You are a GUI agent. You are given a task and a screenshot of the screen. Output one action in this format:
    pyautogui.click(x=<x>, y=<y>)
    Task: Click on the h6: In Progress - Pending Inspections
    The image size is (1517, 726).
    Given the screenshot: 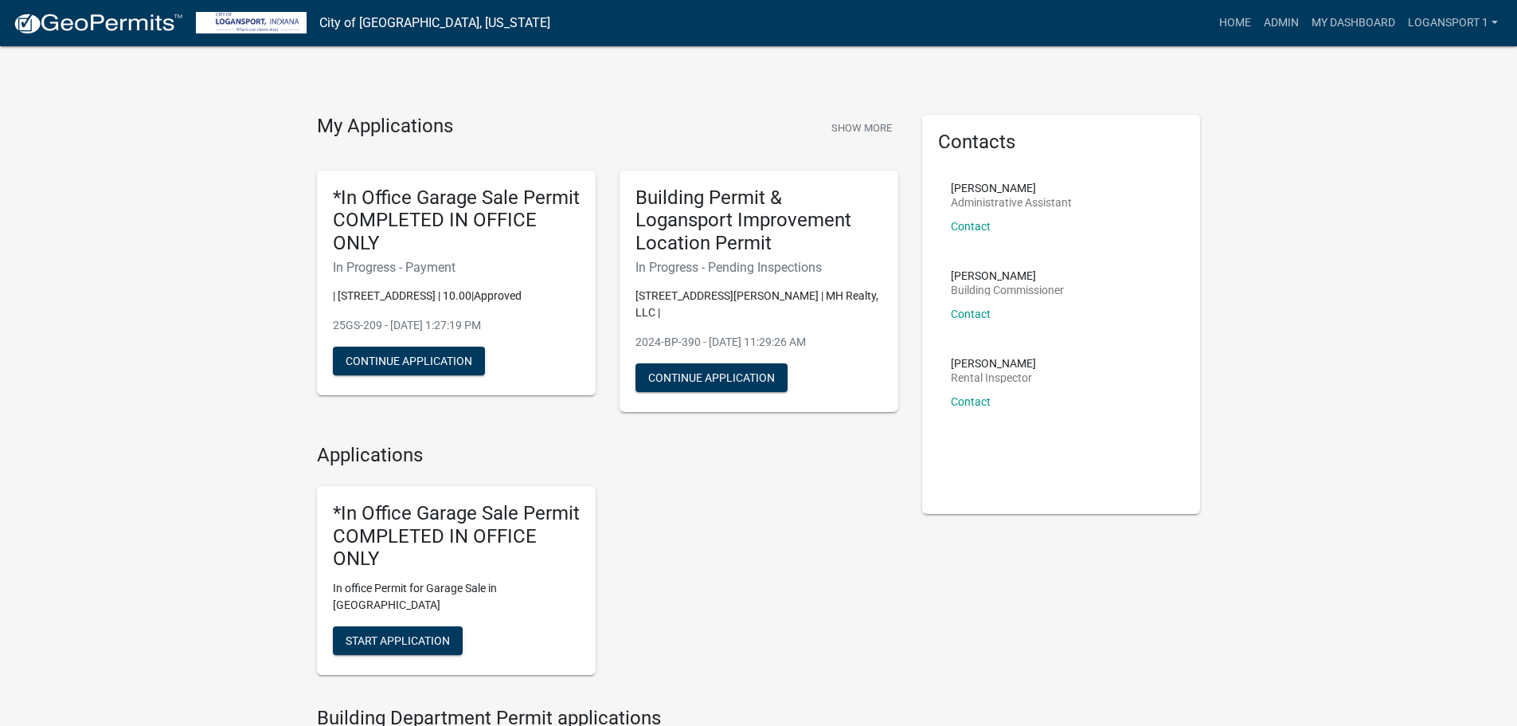 What is the action you would take?
    pyautogui.click(x=759, y=267)
    